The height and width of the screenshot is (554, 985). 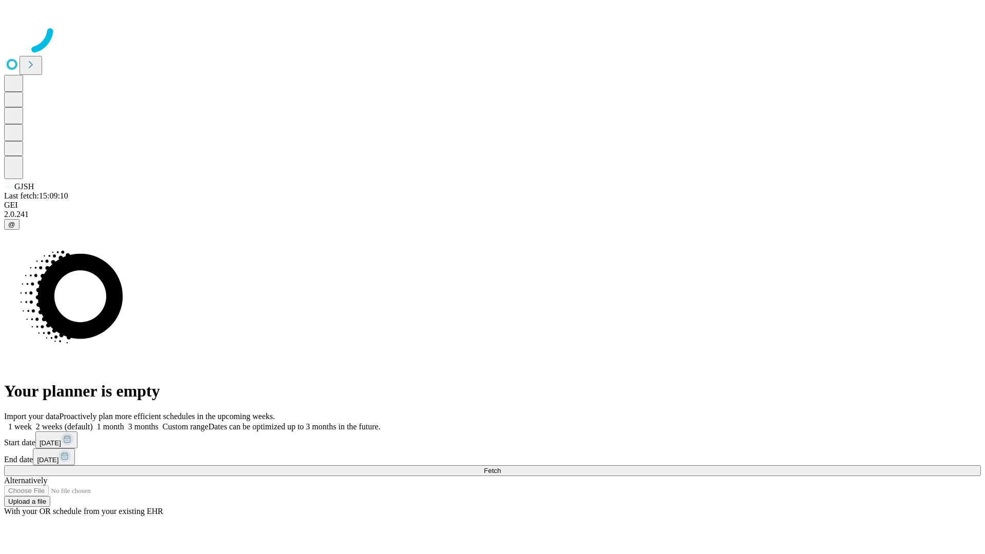 I want to click on span: Proactively plan more efficient schedules in the upcoming weeks., so click(x=167, y=416).